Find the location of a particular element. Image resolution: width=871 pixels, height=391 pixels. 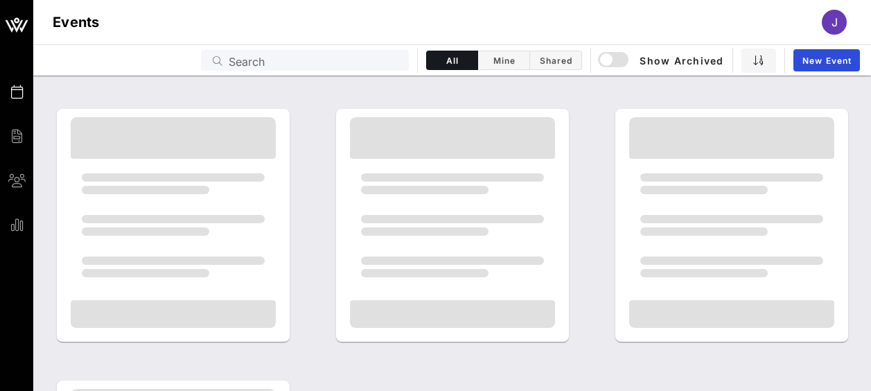

span: New Event is located at coordinates (827, 60).